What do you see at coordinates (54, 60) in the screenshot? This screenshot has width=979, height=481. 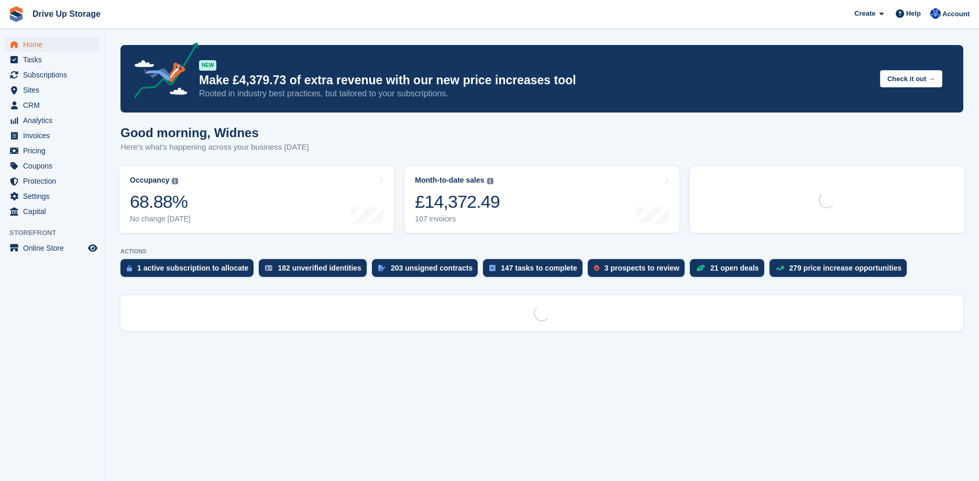 I see `span: Tasks` at bounding box center [54, 60].